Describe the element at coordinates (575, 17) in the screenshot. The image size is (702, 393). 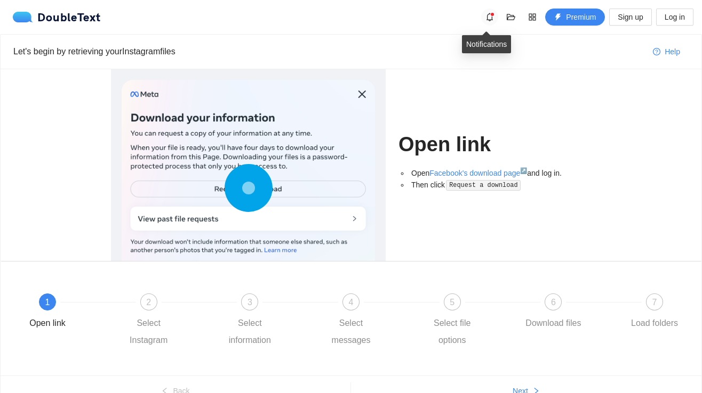
I see `button: thunderboltPremium` at that location.